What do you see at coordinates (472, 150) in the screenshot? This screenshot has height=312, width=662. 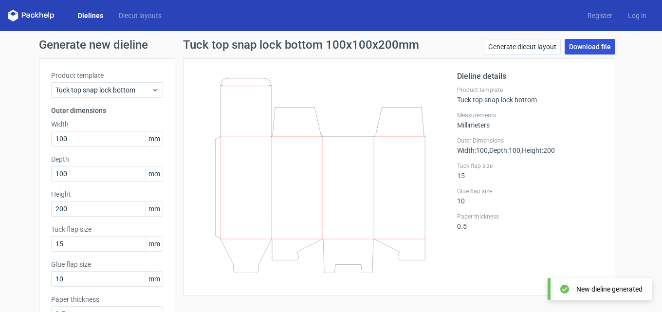 I see `span: Width : 100` at bounding box center [472, 150].